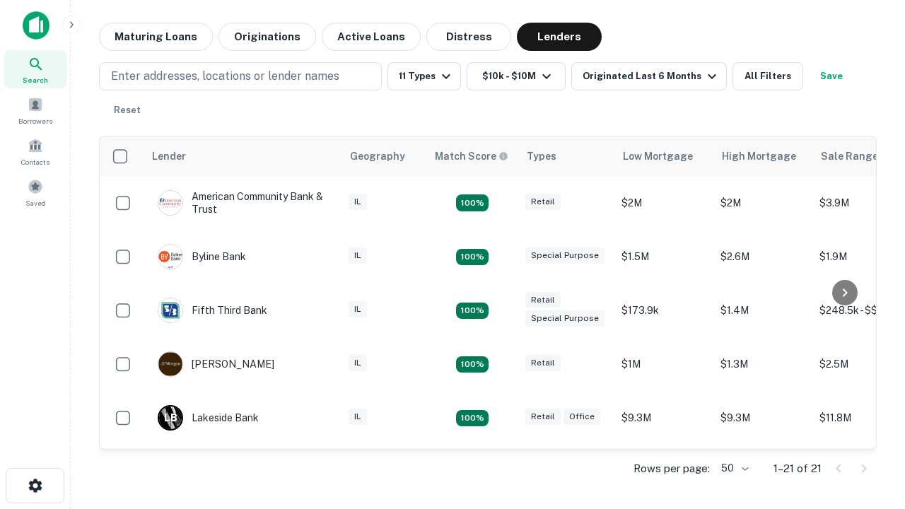 The height and width of the screenshot is (509, 905). Describe the element at coordinates (582, 416) in the screenshot. I see `div: Office` at that location.